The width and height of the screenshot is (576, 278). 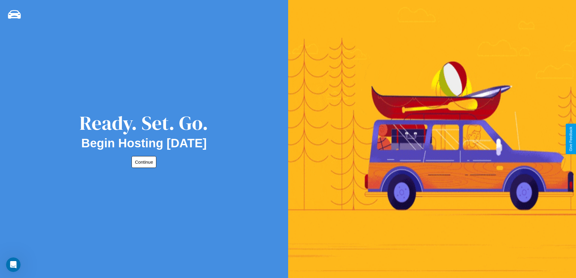 What do you see at coordinates (144, 123) in the screenshot?
I see `div: Ready. Set. Go.` at bounding box center [144, 123].